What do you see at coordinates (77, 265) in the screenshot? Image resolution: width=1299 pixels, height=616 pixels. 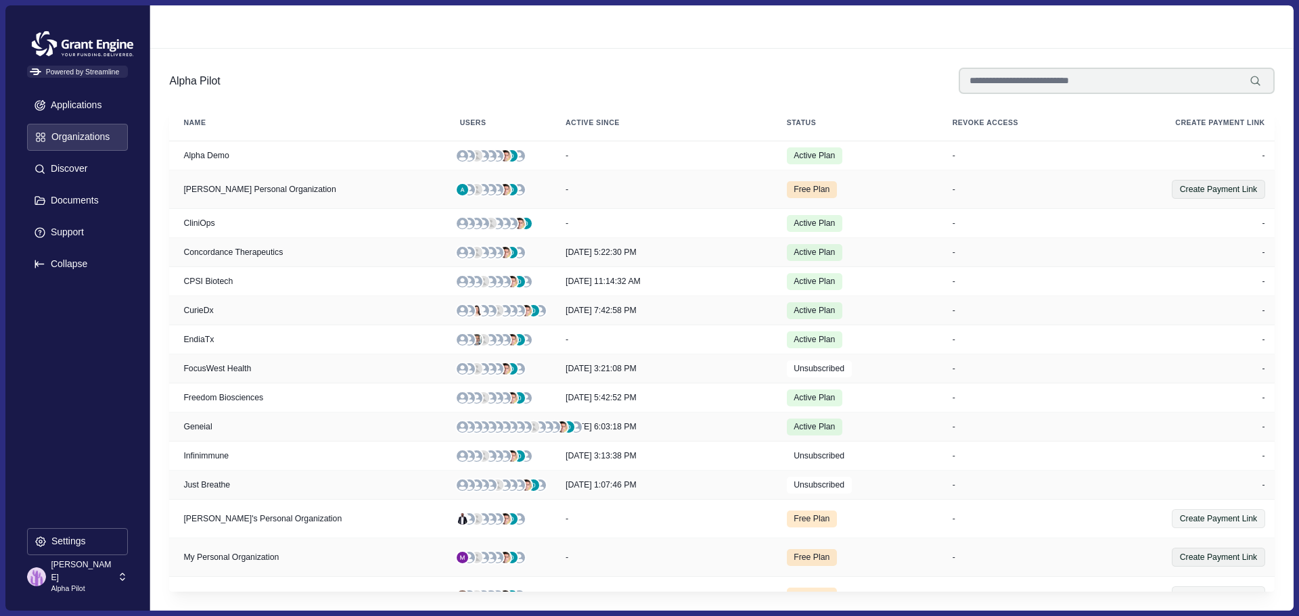 I see `button: Expand` at bounding box center [77, 265].